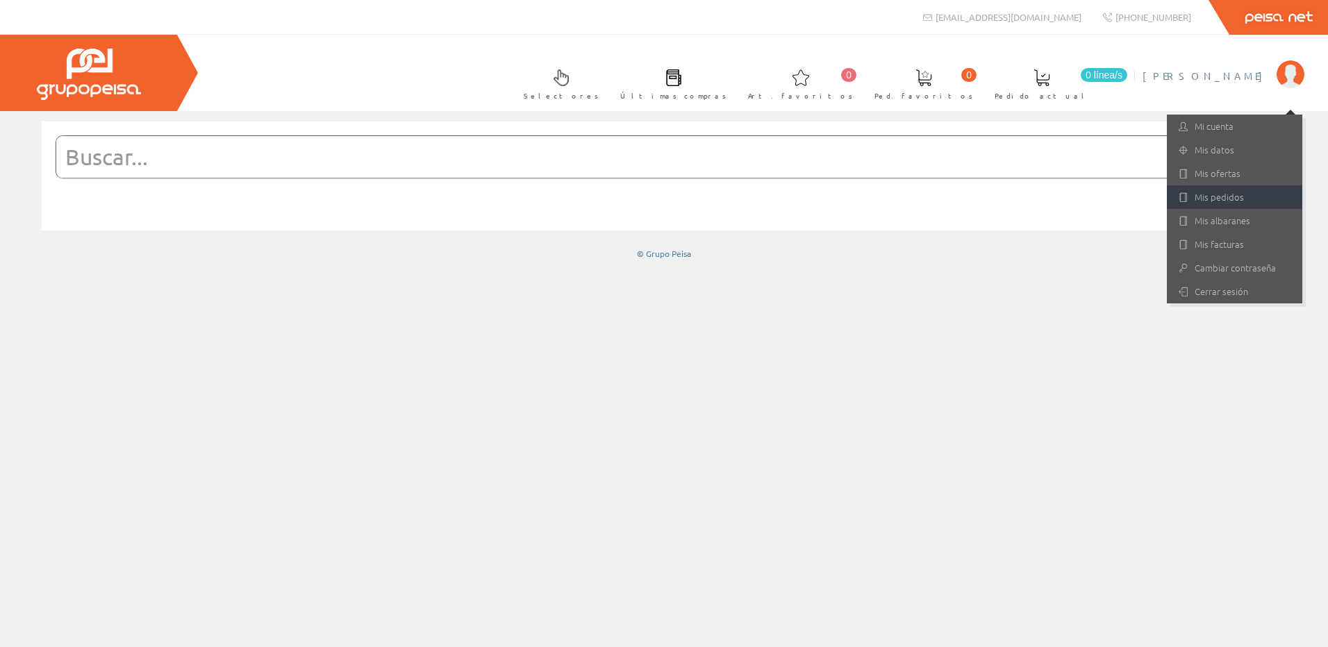 This screenshot has height=647, width=1328. Describe the element at coordinates (1042, 96) in the screenshot. I see `span: Pedido actual` at that location.